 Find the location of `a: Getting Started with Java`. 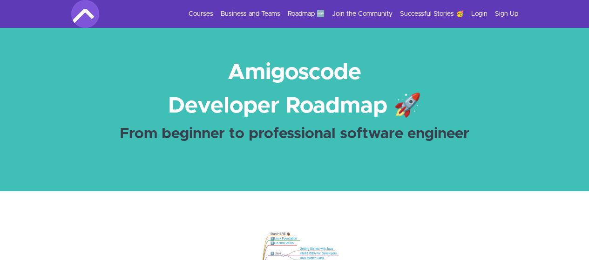

a: Getting Started with Java is located at coordinates (316, 249).